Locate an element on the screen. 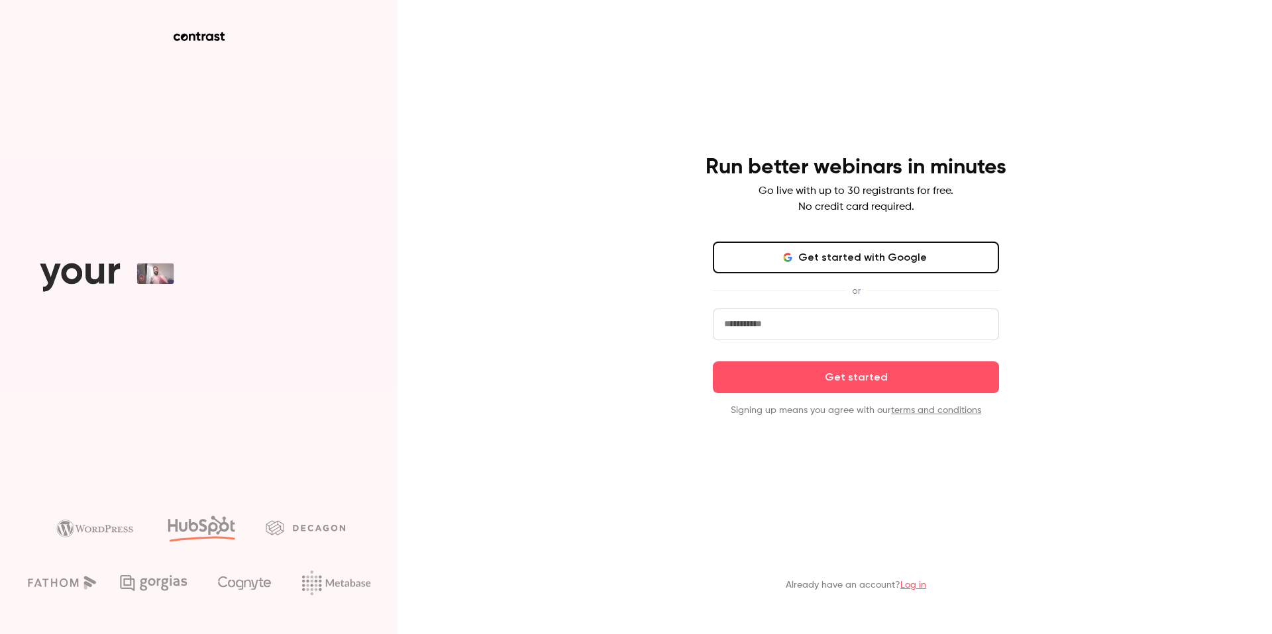 This screenshot has width=1272, height=634. img: decagon is located at coordinates (305, 528).